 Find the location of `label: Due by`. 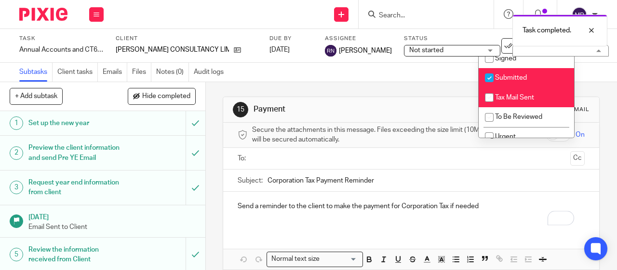

label: Due by is located at coordinates (291, 39).